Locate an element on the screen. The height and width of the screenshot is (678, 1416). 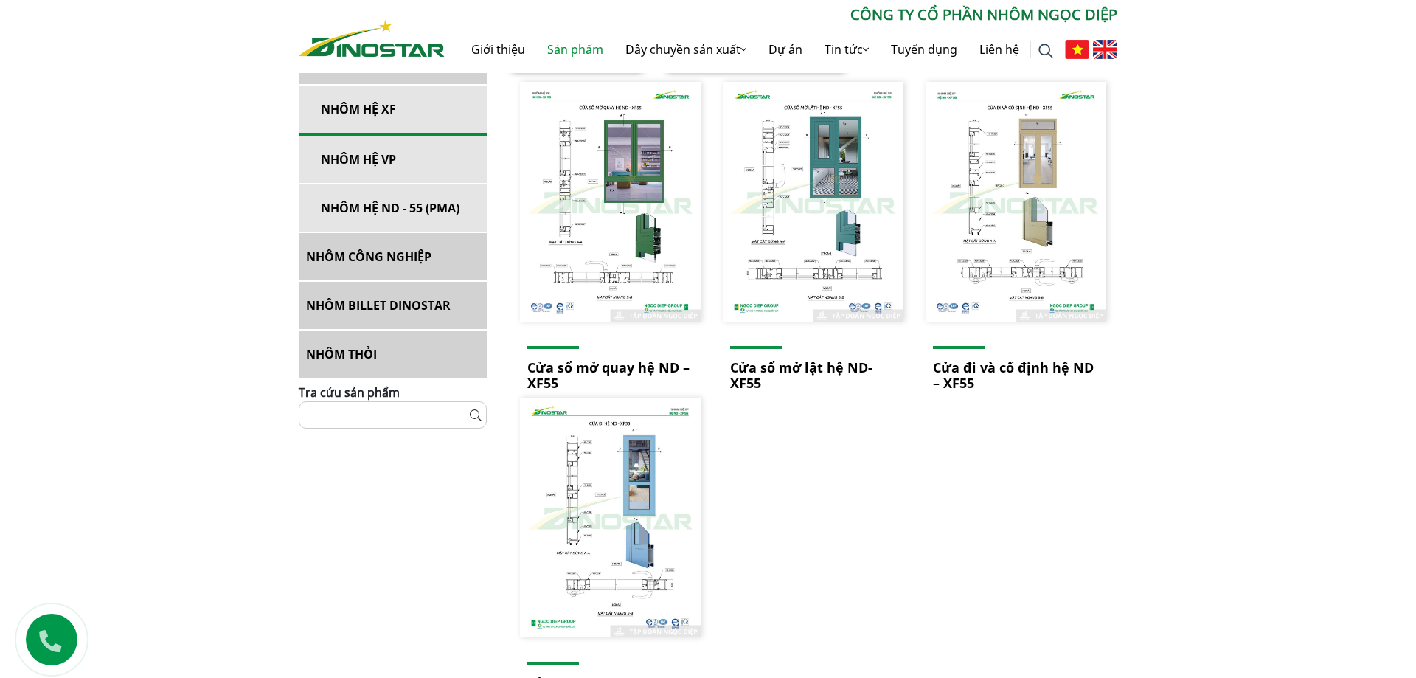
a: Cửa đi và cố định hệ ND – XF55 is located at coordinates (1013, 375).